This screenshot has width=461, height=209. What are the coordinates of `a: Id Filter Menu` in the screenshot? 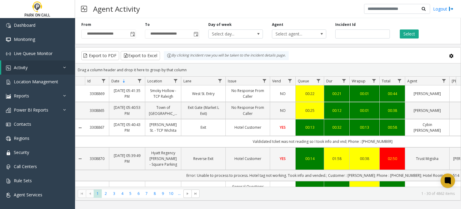 It's located at (104, 80).